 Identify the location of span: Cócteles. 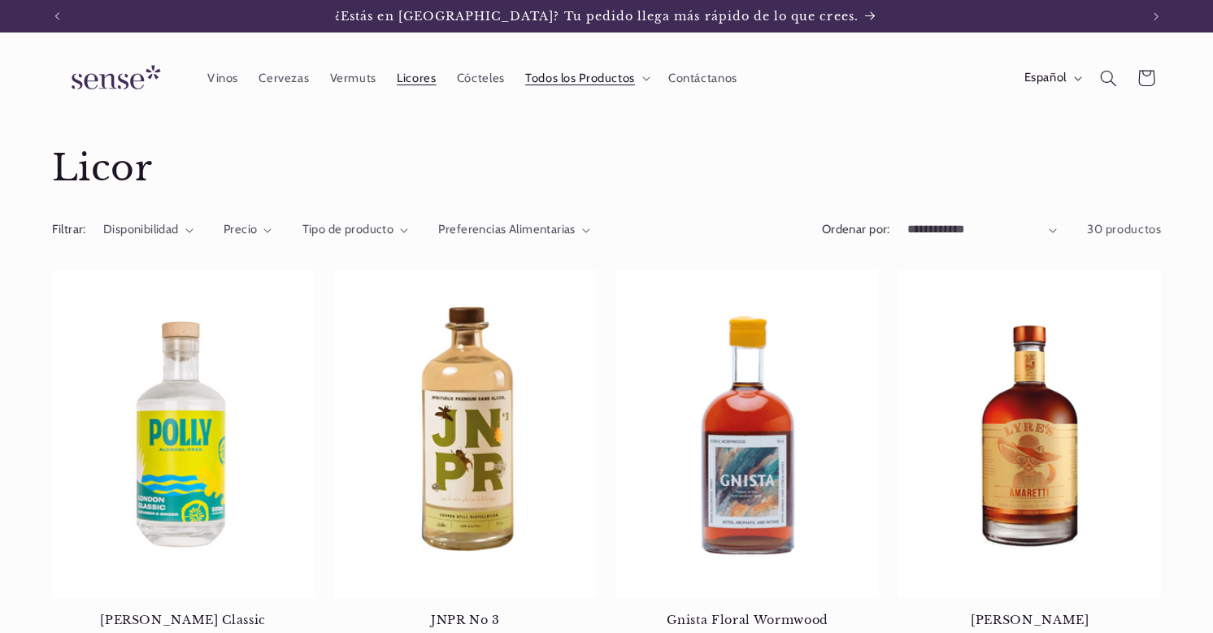
(480, 78).